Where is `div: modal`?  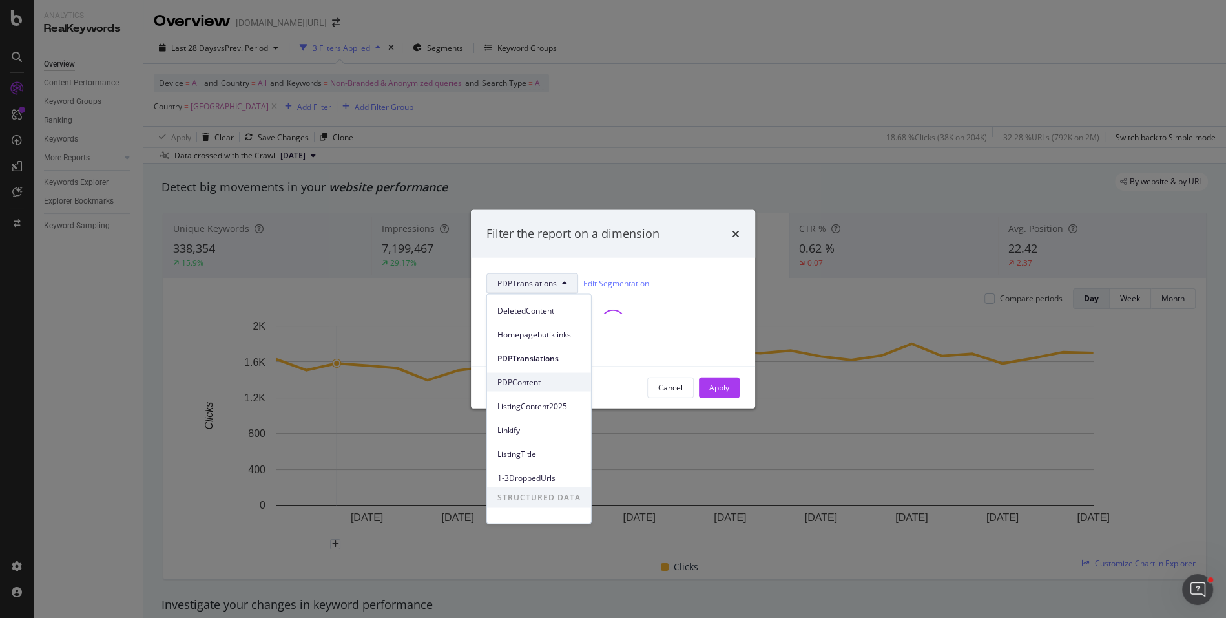 div: modal is located at coordinates (613, 309).